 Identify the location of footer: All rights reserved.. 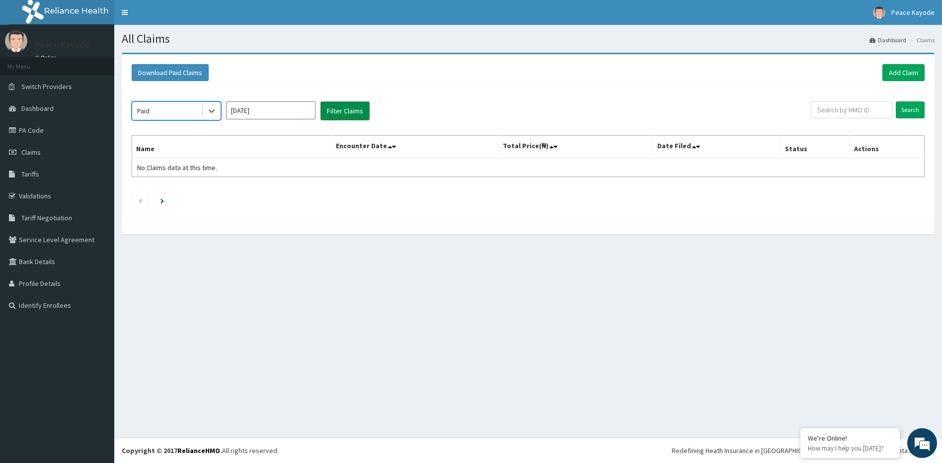
(528, 450).